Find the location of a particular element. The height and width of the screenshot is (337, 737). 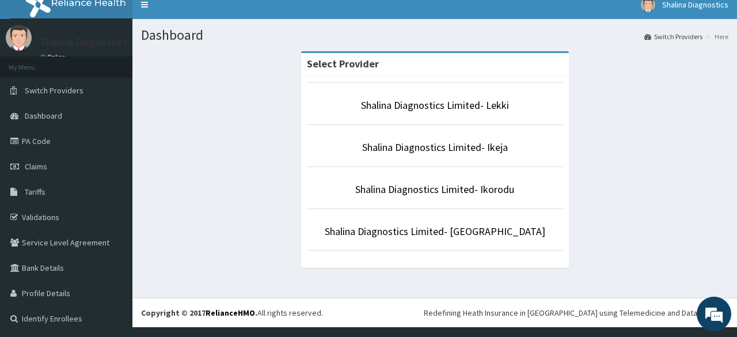

a: RelianceHMO is located at coordinates (230, 313).